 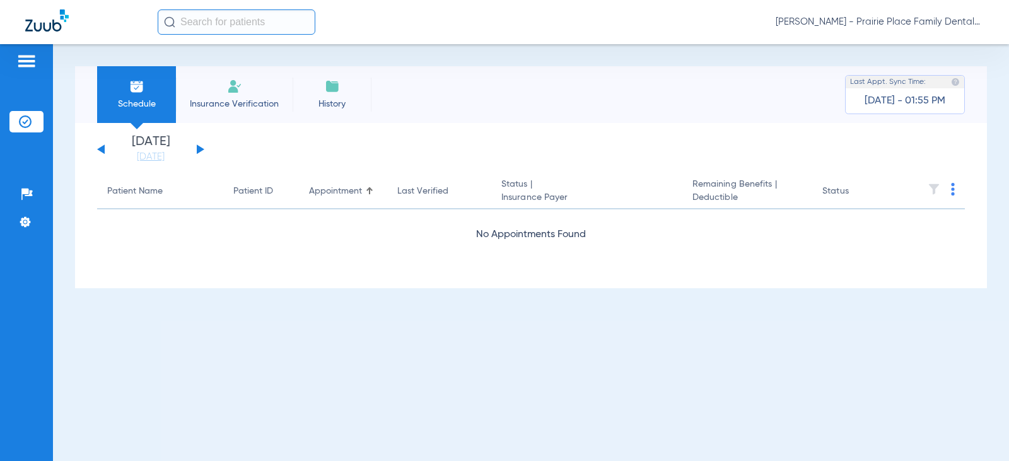 What do you see at coordinates (332, 104) in the screenshot?
I see `span: History` at bounding box center [332, 104].